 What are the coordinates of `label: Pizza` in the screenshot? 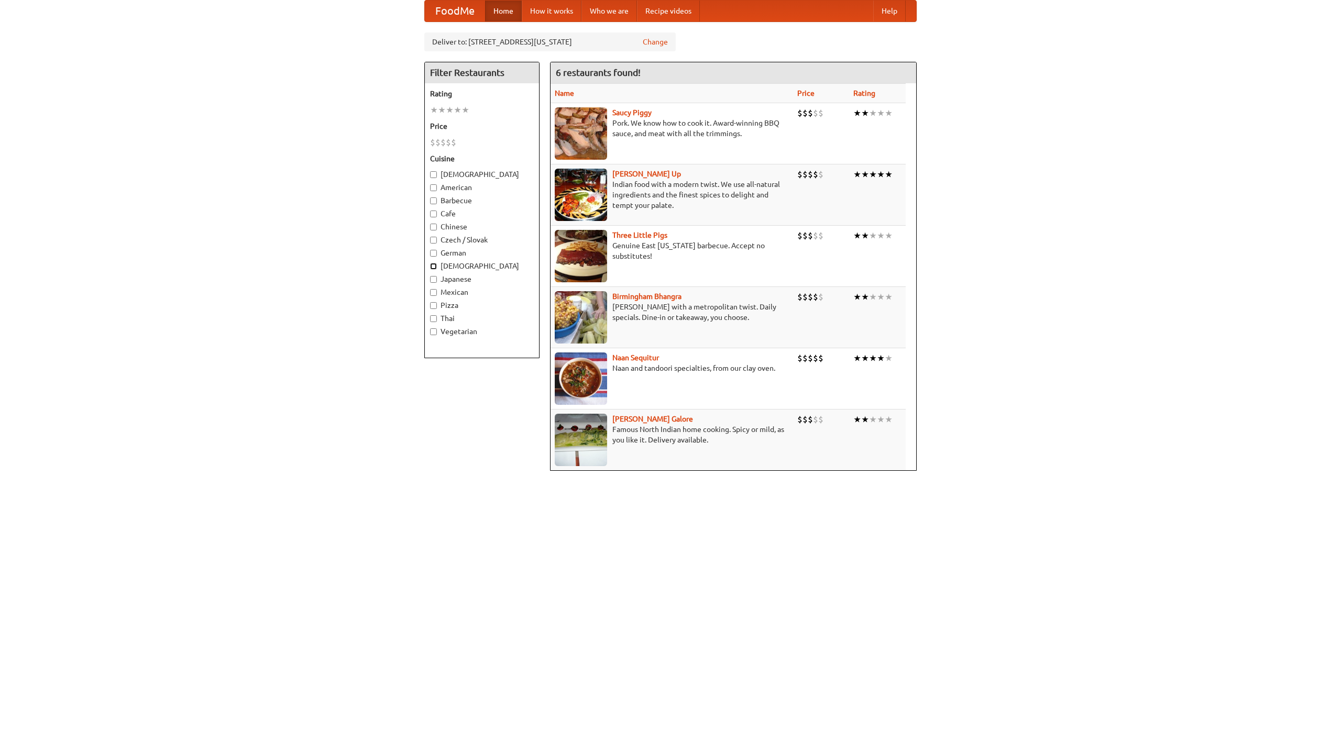 It's located at (482, 305).